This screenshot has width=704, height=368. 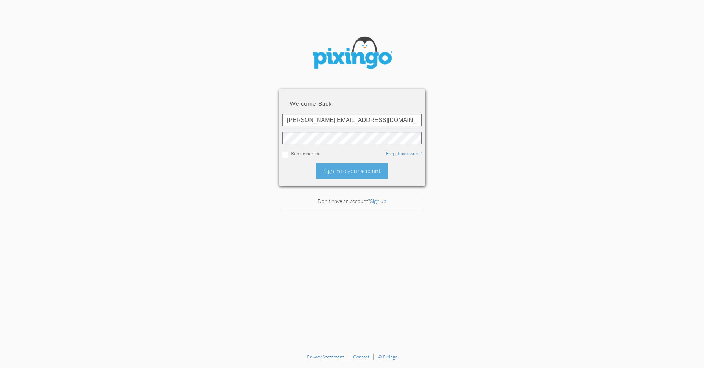 I want to click on div: Sign in to your account, so click(x=352, y=171).